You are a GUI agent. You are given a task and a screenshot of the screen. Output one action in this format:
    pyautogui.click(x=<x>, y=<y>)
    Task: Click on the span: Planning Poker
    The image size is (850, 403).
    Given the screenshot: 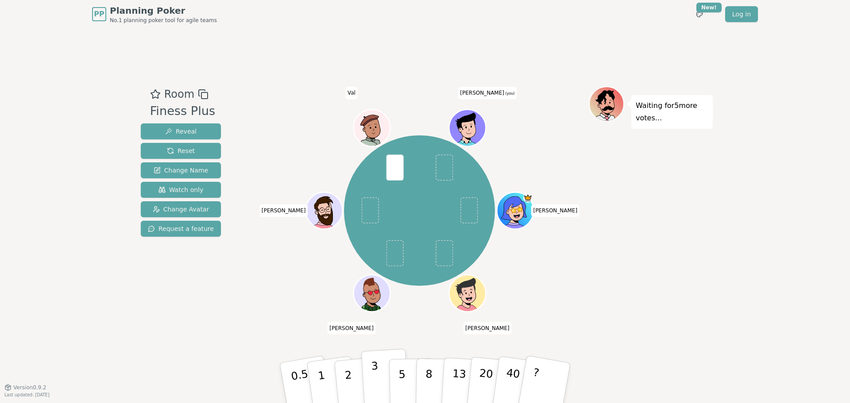 What is the action you would take?
    pyautogui.click(x=163, y=11)
    